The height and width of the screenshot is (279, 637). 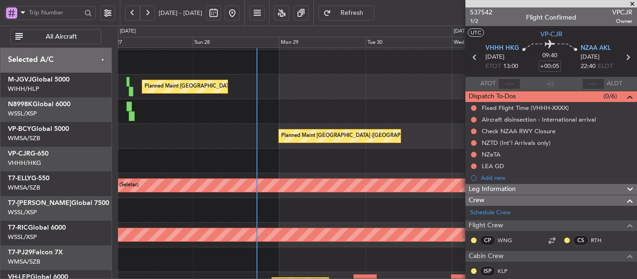 What do you see at coordinates (605, 67) in the screenshot?
I see `span: ELDT` at bounding box center [605, 67].